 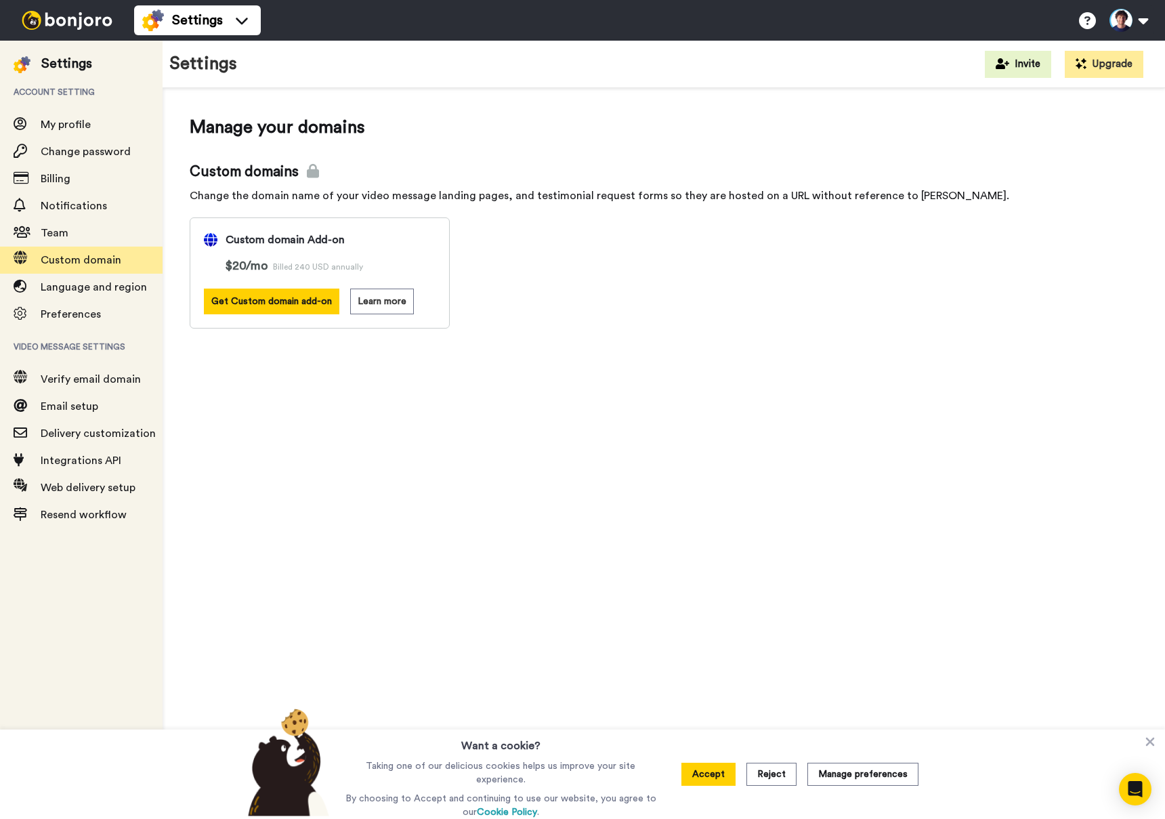 What do you see at coordinates (74, 206) in the screenshot?
I see `span: Notifications` at bounding box center [74, 206].